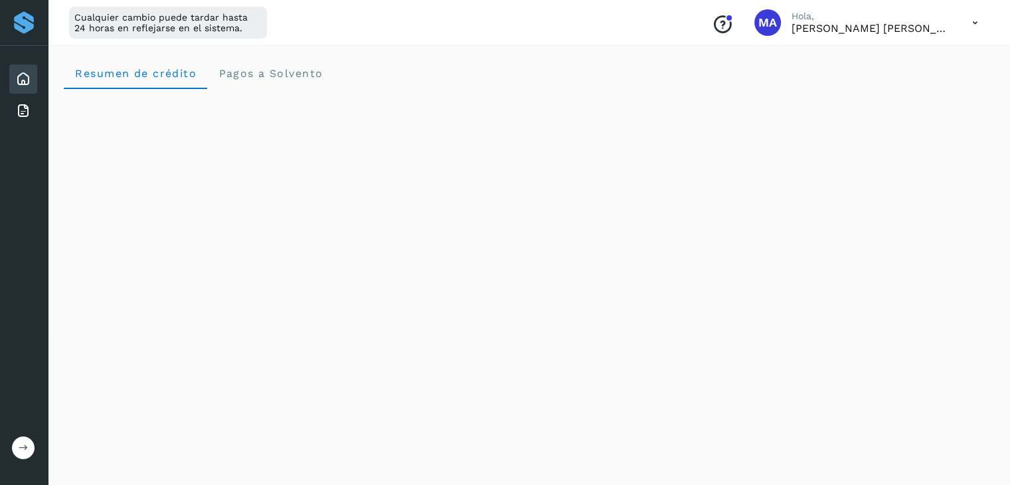 This screenshot has height=485, width=1010. I want to click on div: Cualquier cambio puede tardar hasta 24 horas en reflejarse en el sistema., so click(168, 23).